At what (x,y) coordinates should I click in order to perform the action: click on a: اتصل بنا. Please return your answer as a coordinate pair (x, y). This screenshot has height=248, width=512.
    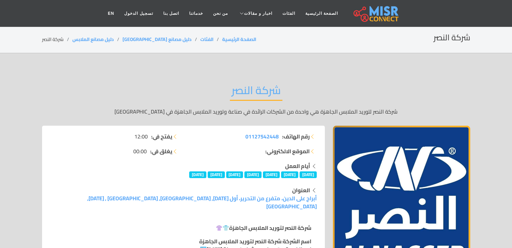
    Looking at the image, I should click on (171, 13).